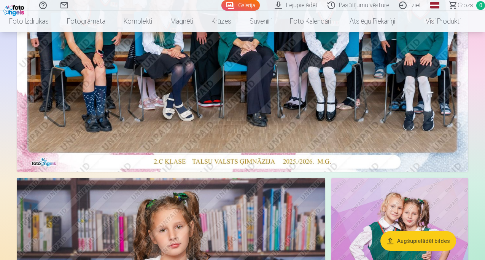 The width and height of the screenshot is (485, 260). What do you see at coordinates (86, 21) in the screenshot?
I see `a: Fotogrāmata` at bounding box center [86, 21].